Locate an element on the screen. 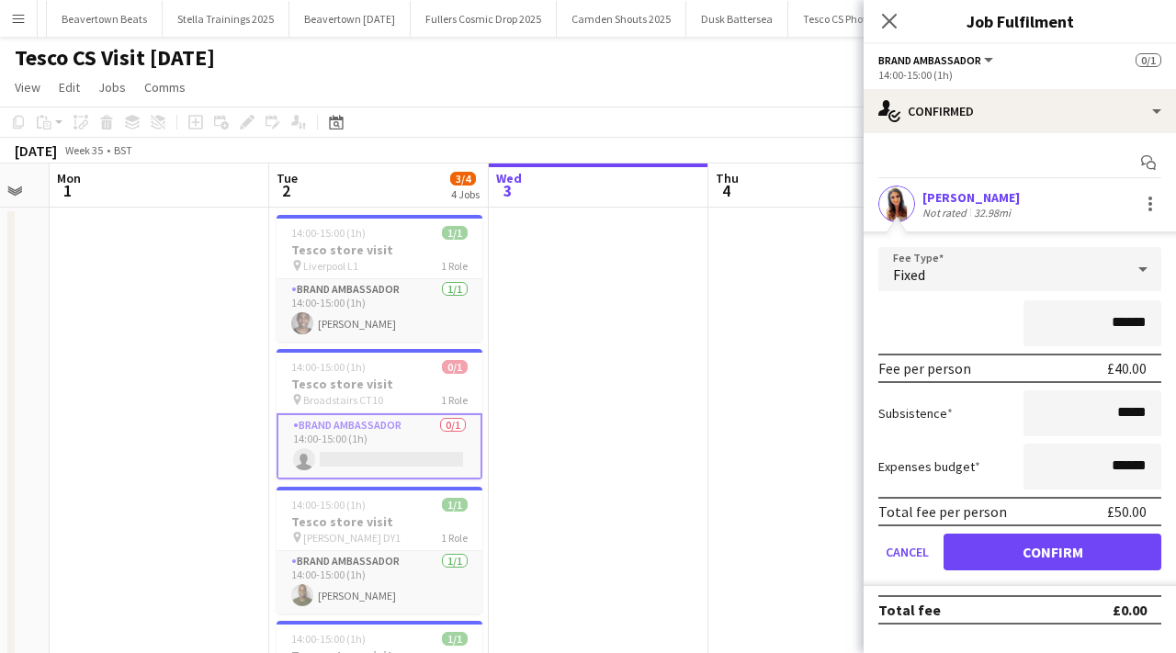  span: 2 is located at coordinates (286, 190).